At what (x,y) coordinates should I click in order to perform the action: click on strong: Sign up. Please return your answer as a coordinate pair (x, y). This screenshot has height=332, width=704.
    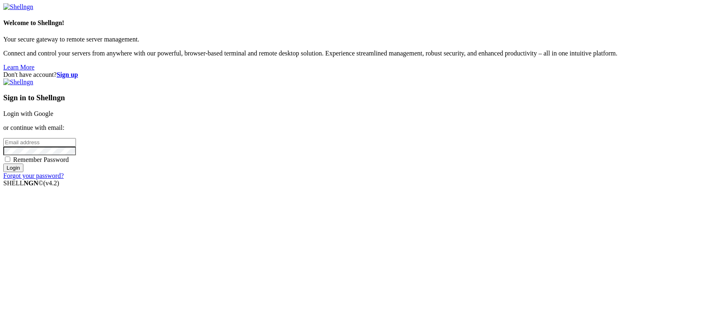
    Looking at the image, I should click on (67, 74).